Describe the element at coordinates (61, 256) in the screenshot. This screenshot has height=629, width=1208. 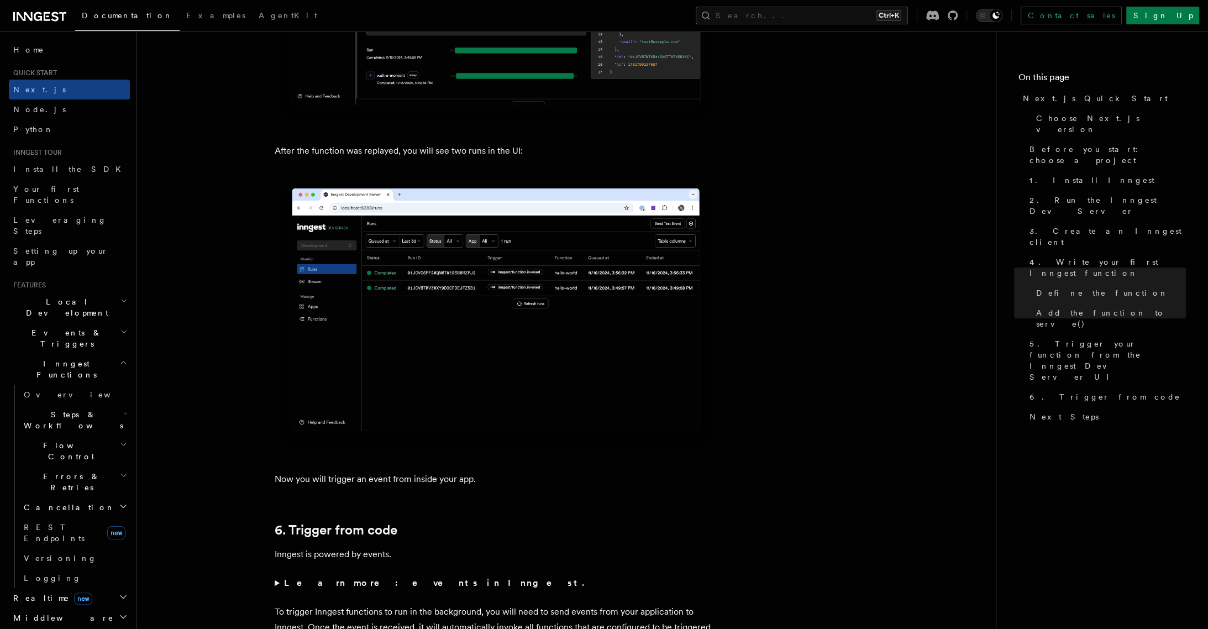
I see `span: Setting up your app` at that location.